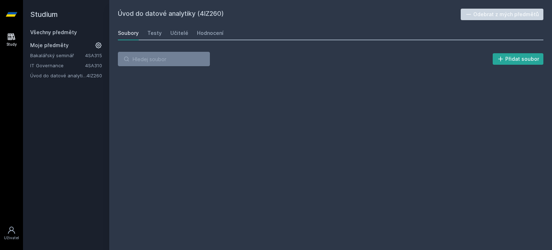 The image size is (552, 250). Describe the element at coordinates (164, 59) in the screenshot. I see `input: Hledej soubor` at that location.